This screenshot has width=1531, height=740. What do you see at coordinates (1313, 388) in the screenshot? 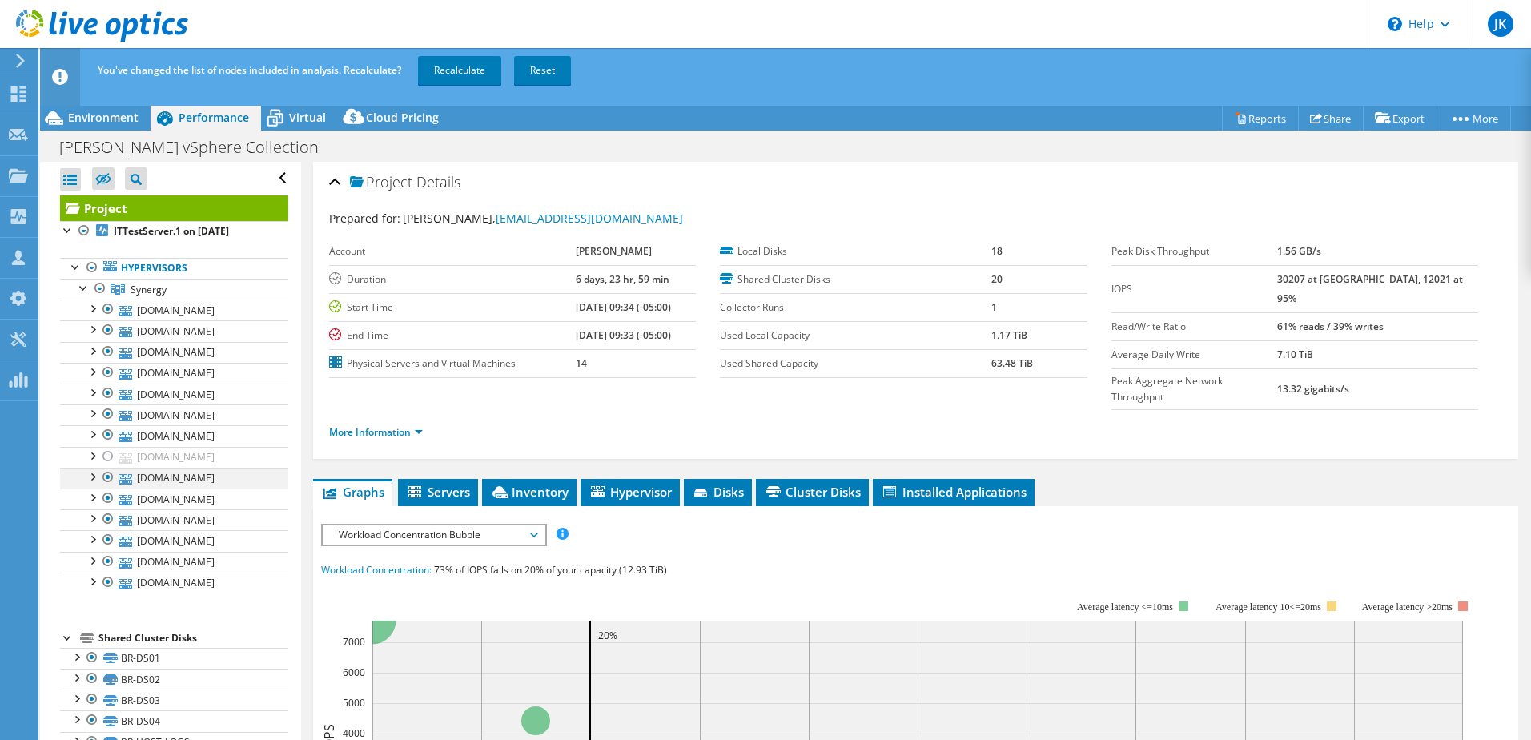
I see `b: 13.32 gigabits/s` at bounding box center [1313, 388].